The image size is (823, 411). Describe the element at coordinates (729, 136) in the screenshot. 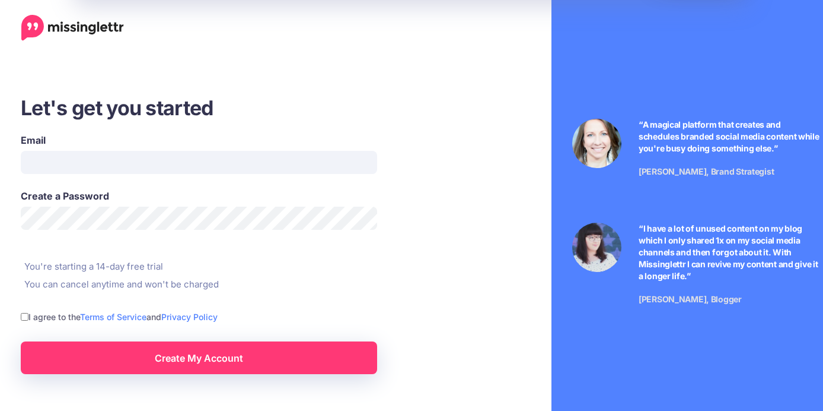

I see `p: “A magical platform that creates and schedules branded social media content while you're busy doi...` at that location.